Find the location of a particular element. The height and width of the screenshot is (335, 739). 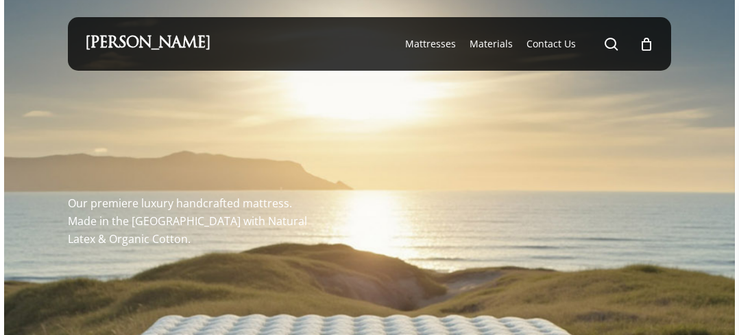

span: Mattresses is located at coordinates (431, 43).